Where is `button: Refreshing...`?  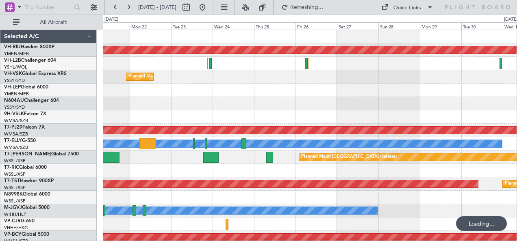
button: Refreshing... is located at coordinates (302, 7).